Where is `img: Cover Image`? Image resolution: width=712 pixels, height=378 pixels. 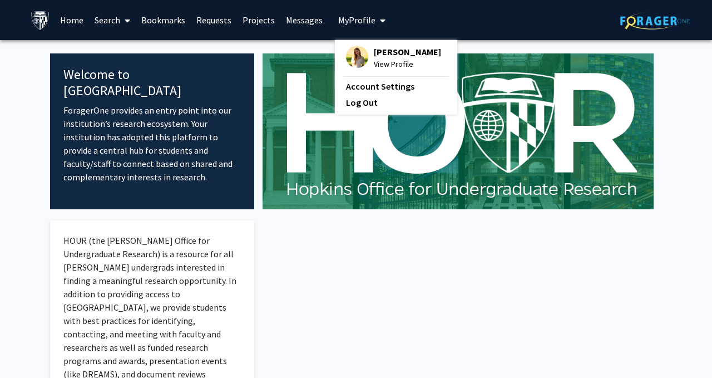
img: Cover Image is located at coordinates (458, 131).